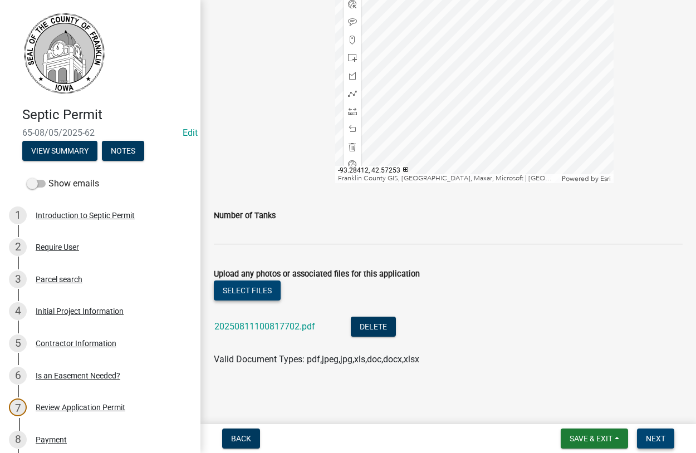 The width and height of the screenshot is (696, 453). Describe the element at coordinates (373, 327) in the screenshot. I see `wm-modal-confirm: Delete Document` at that location.